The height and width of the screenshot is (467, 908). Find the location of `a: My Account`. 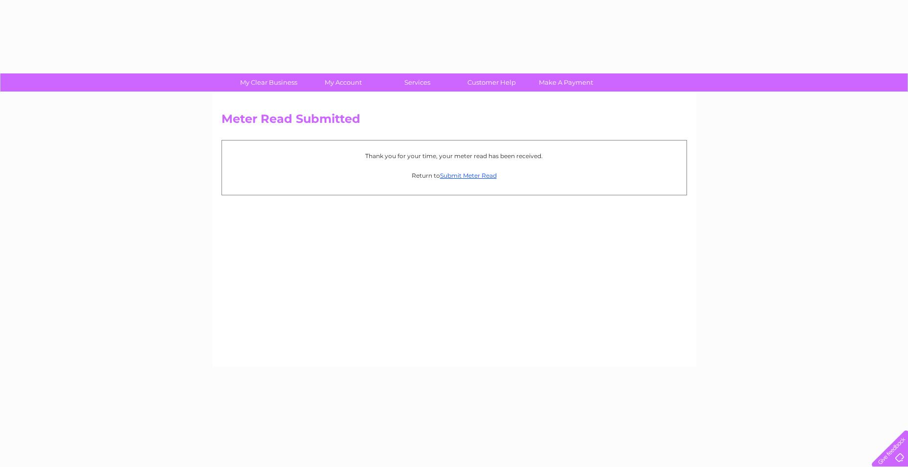

a: My Account is located at coordinates (343, 82).